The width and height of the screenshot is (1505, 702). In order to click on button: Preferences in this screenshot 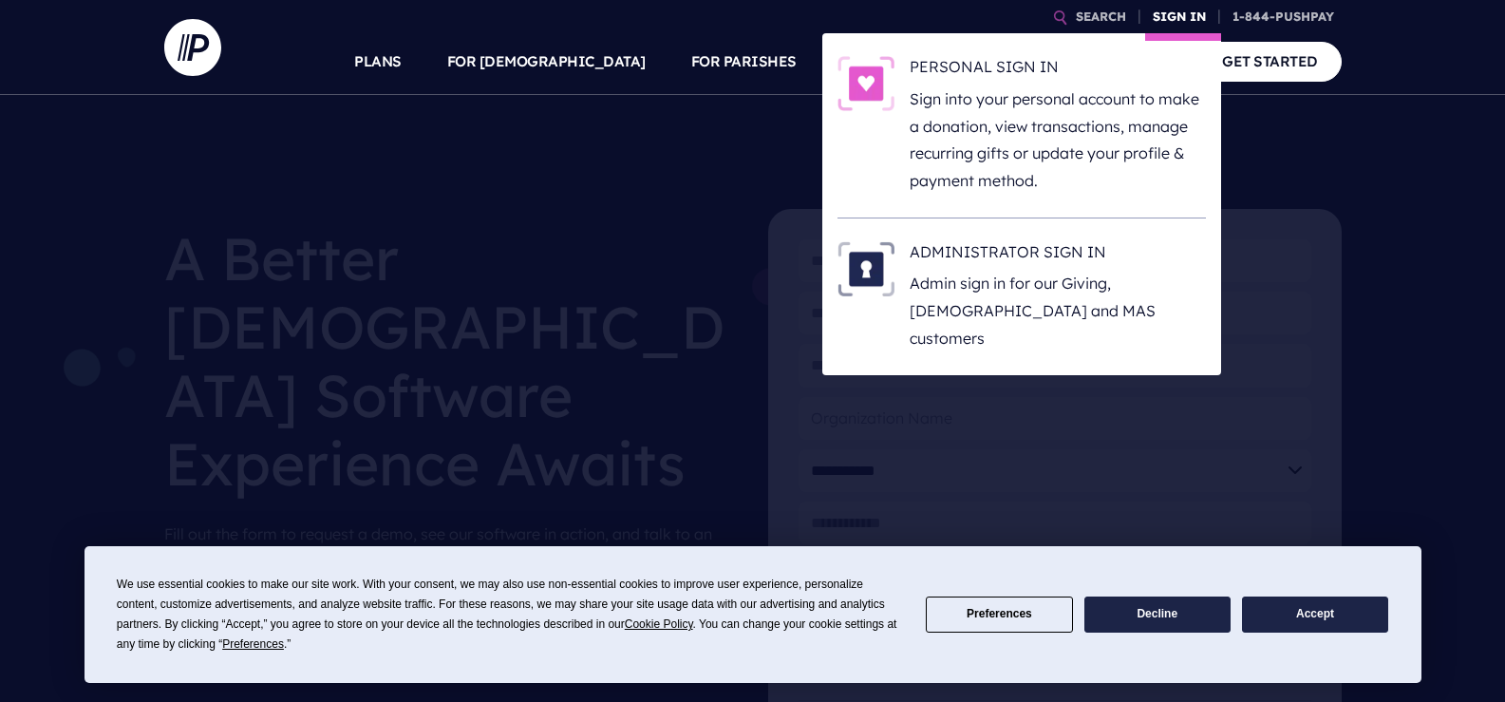, I will do `click(999, 614)`.